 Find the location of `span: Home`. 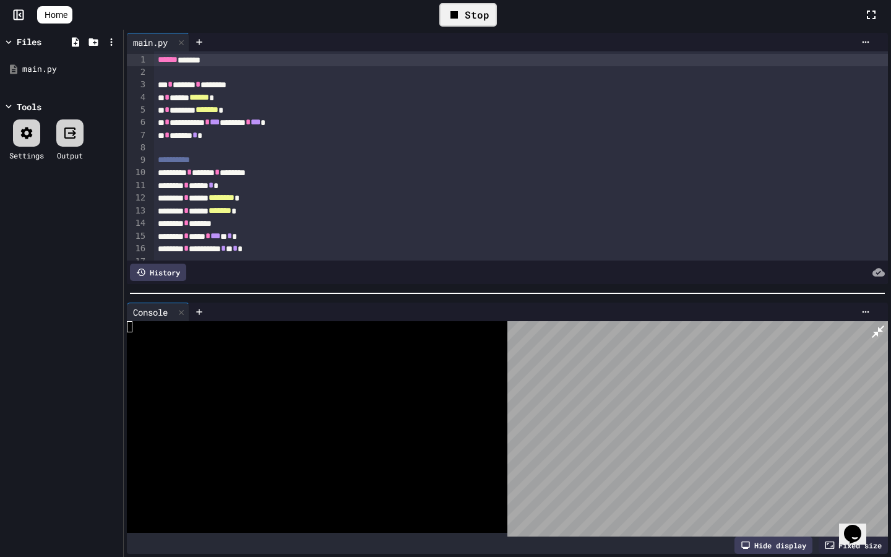

span: Home is located at coordinates (56, 15).